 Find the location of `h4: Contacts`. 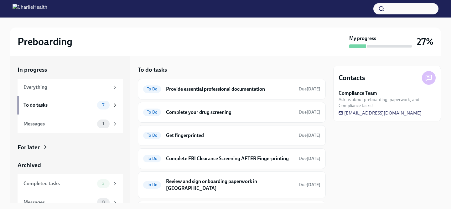

h4: Contacts is located at coordinates (352, 78).